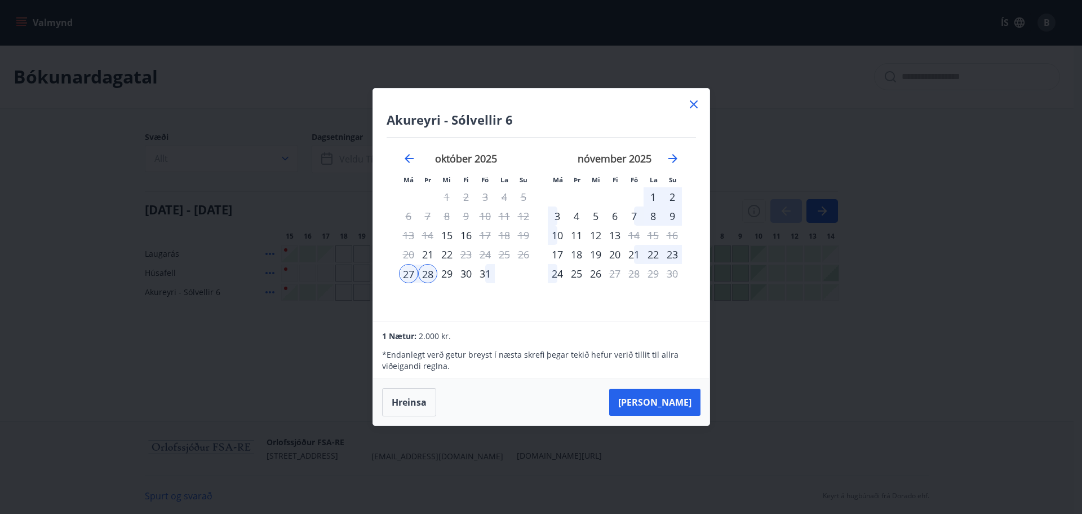 The image size is (1082, 514). Describe the element at coordinates (577, 216) in the screenshot. I see `td: Choose þriðjudagur, 4. nóvember 2025 as your check-in date. It’s available.` at that location.